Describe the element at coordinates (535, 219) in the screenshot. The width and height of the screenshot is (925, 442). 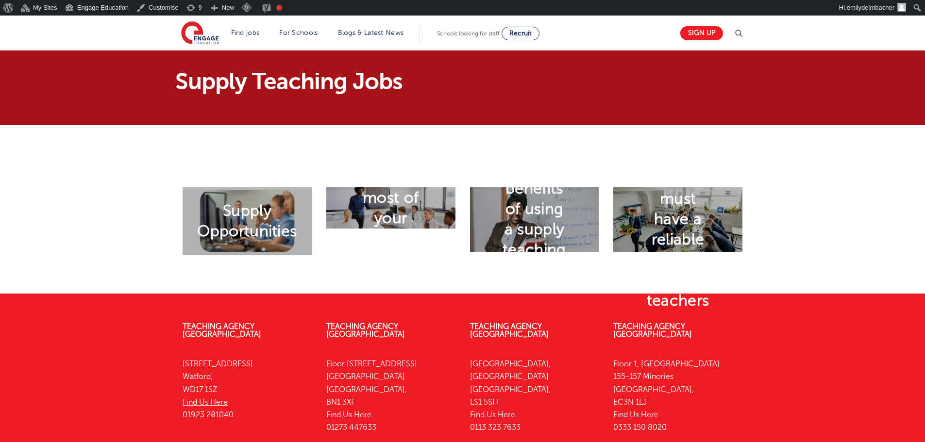
I see `a: 5 key benefits of using a supply teaching agency` at that location.